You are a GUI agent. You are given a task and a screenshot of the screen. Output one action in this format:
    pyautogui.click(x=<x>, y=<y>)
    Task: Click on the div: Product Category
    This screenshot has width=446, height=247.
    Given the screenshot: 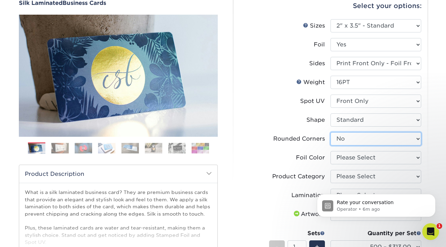 What is the action you would take?
    pyautogui.click(x=298, y=177)
    